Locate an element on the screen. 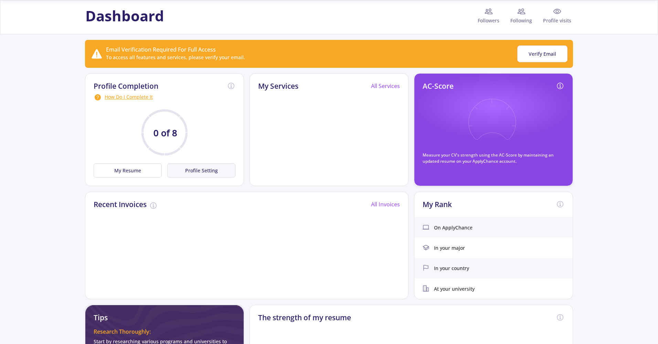  span: Profile visits is located at coordinates (555, 20).